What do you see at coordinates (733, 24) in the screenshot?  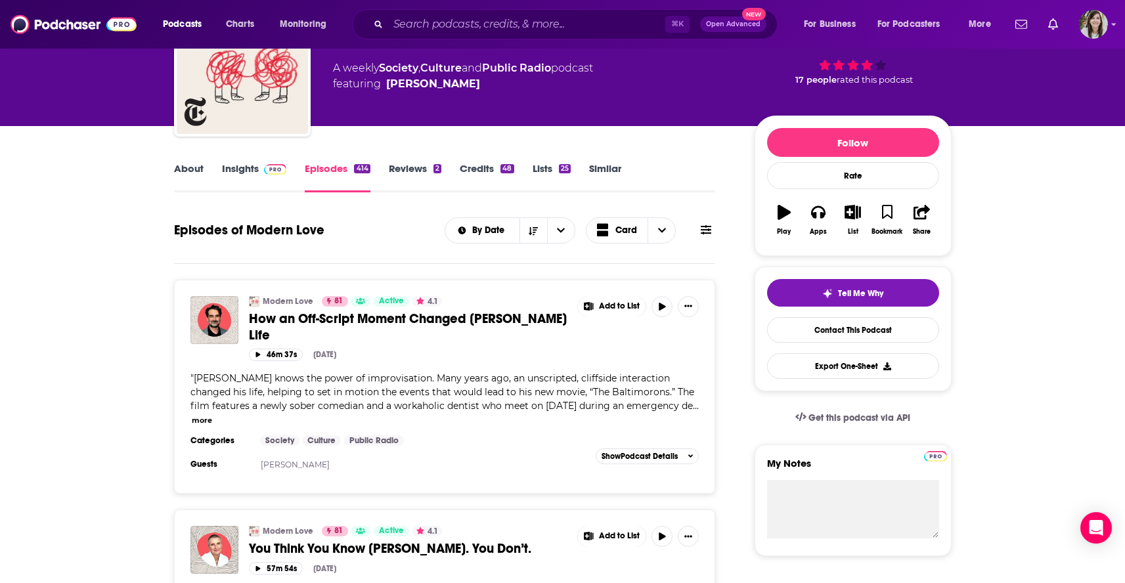 I see `span: Open Advanced` at bounding box center [733, 24].